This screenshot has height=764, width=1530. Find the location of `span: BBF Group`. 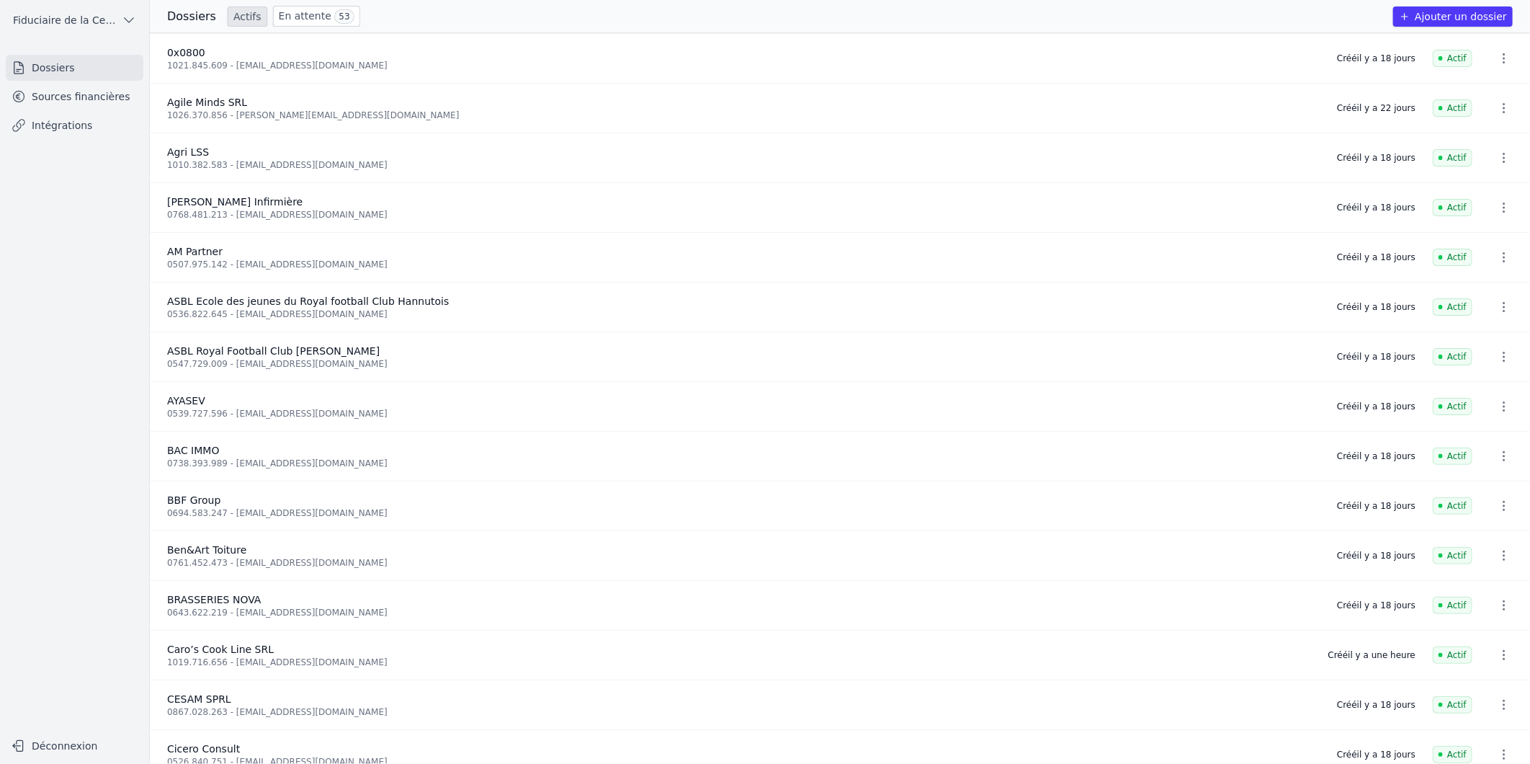

span: BBF Group is located at coordinates (194, 500).